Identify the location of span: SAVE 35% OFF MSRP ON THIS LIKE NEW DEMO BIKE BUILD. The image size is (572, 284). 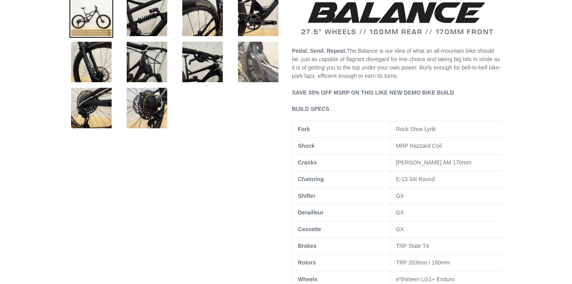
(373, 93).